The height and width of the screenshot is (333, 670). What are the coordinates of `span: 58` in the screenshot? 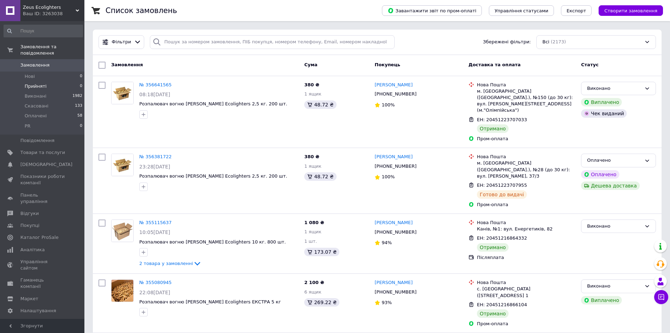 It's located at (80, 116).